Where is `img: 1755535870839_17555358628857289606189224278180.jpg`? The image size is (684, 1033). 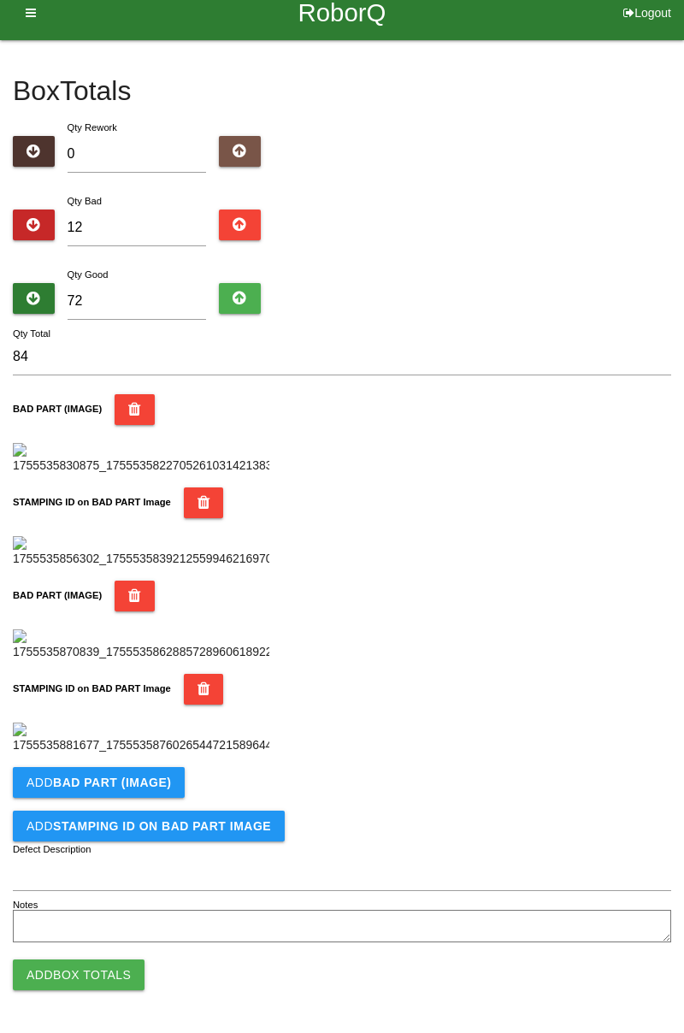
img: 1755535870839_17555358628857289606189224278180.jpg is located at coordinates (141, 645).